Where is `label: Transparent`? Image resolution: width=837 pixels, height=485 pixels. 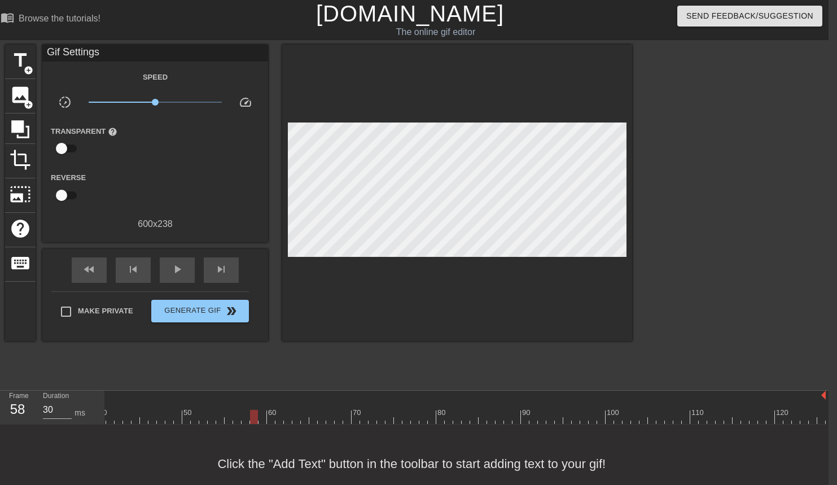 label: Transparent is located at coordinates (84, 132).